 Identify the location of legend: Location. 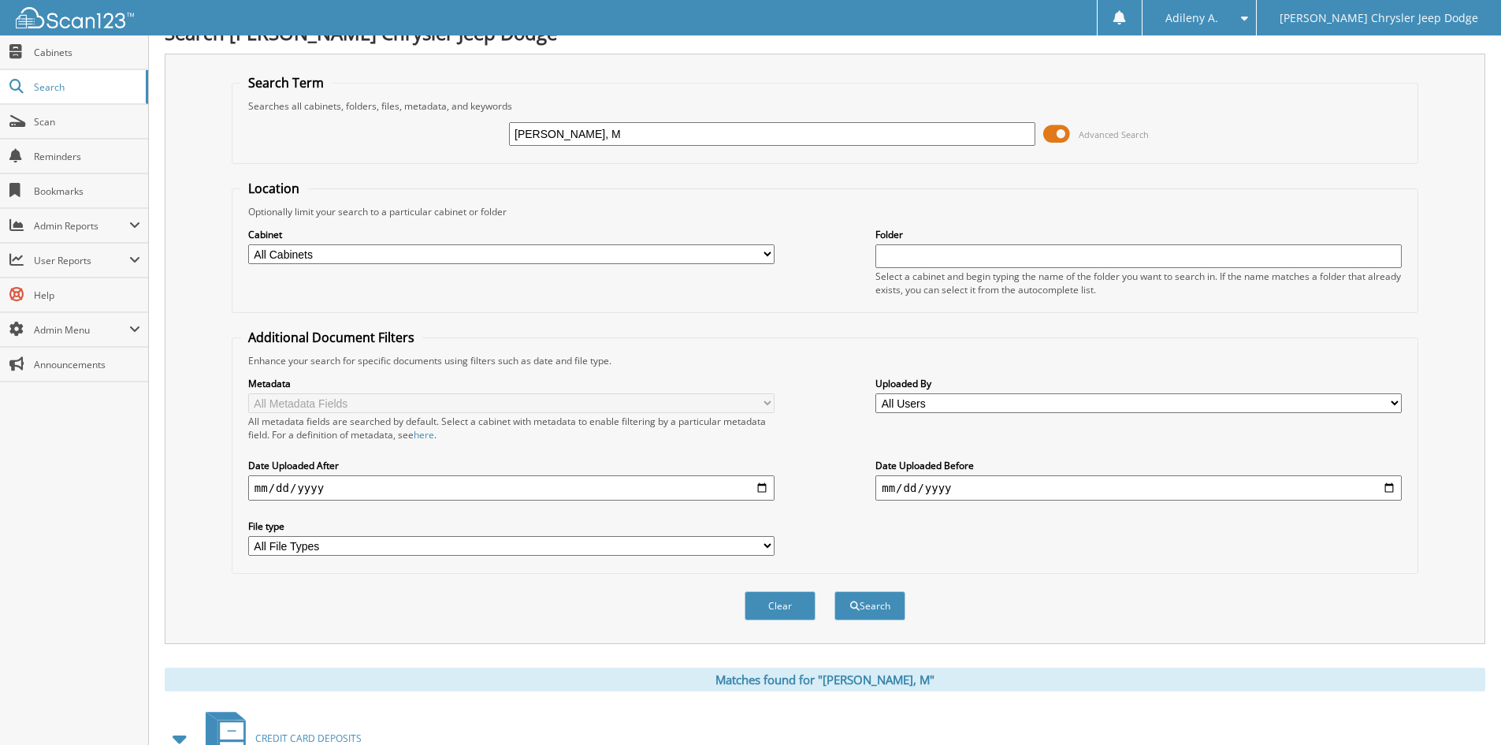
(273, 188).